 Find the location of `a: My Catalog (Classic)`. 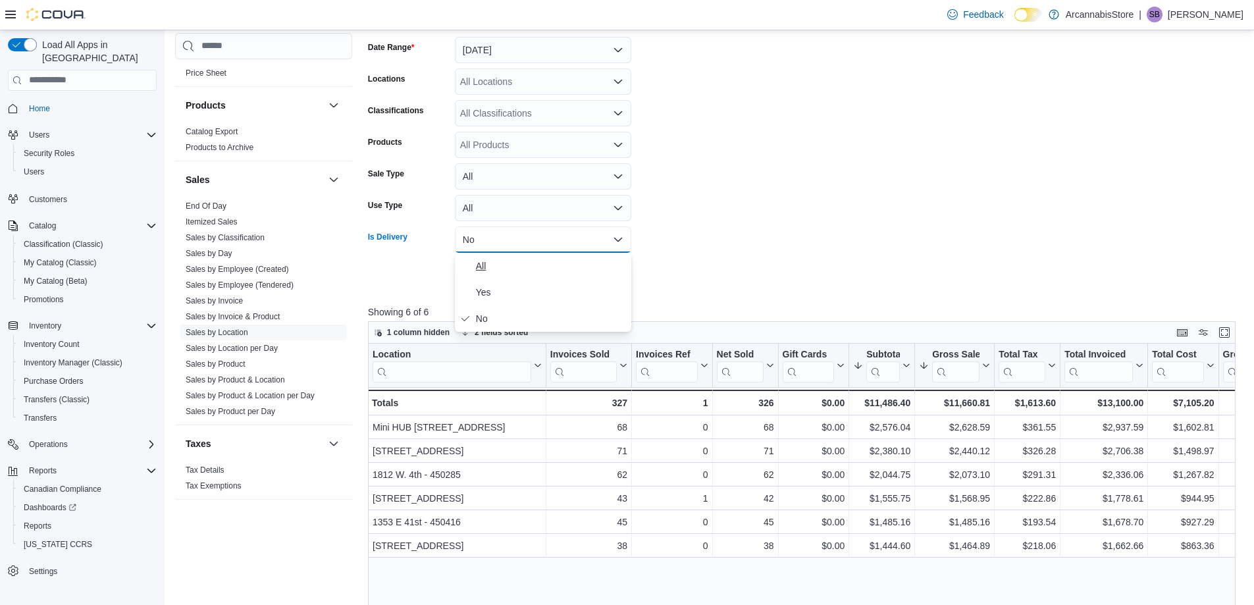

a: My Catalog (Classic) is located at coordinates (60, 263).